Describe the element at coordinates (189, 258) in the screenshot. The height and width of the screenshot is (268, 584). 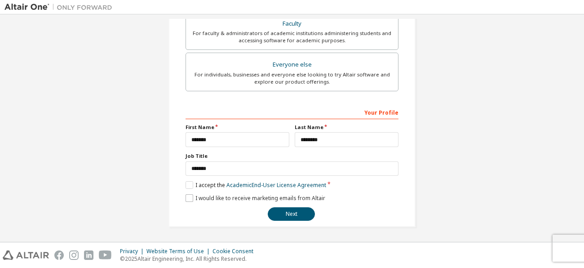
I see `p: © 2025 Altair Engineering, Inc. All Rights Reserved.` at that location.